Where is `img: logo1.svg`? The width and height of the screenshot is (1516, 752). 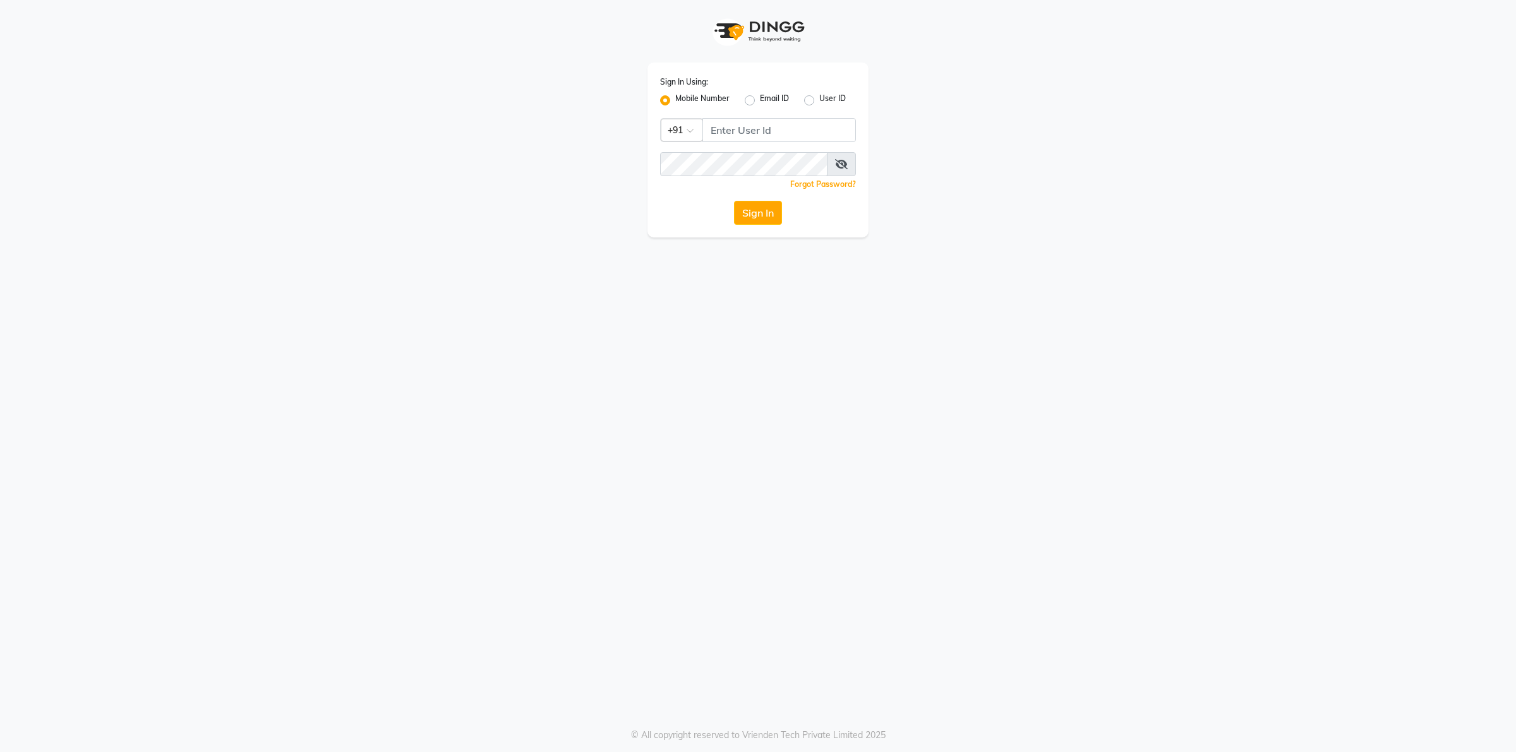 img: logo1.svg is located at coordinates (758, 31).